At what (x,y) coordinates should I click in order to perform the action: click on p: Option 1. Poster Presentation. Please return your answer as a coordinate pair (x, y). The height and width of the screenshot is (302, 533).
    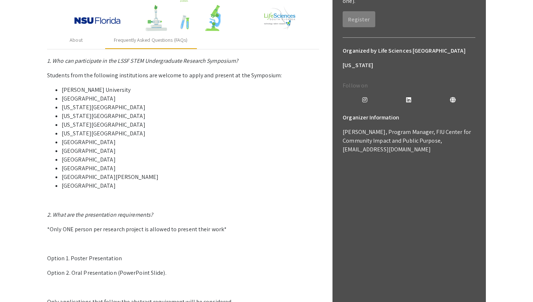
    Looking at the image, I should click on (183, 258).